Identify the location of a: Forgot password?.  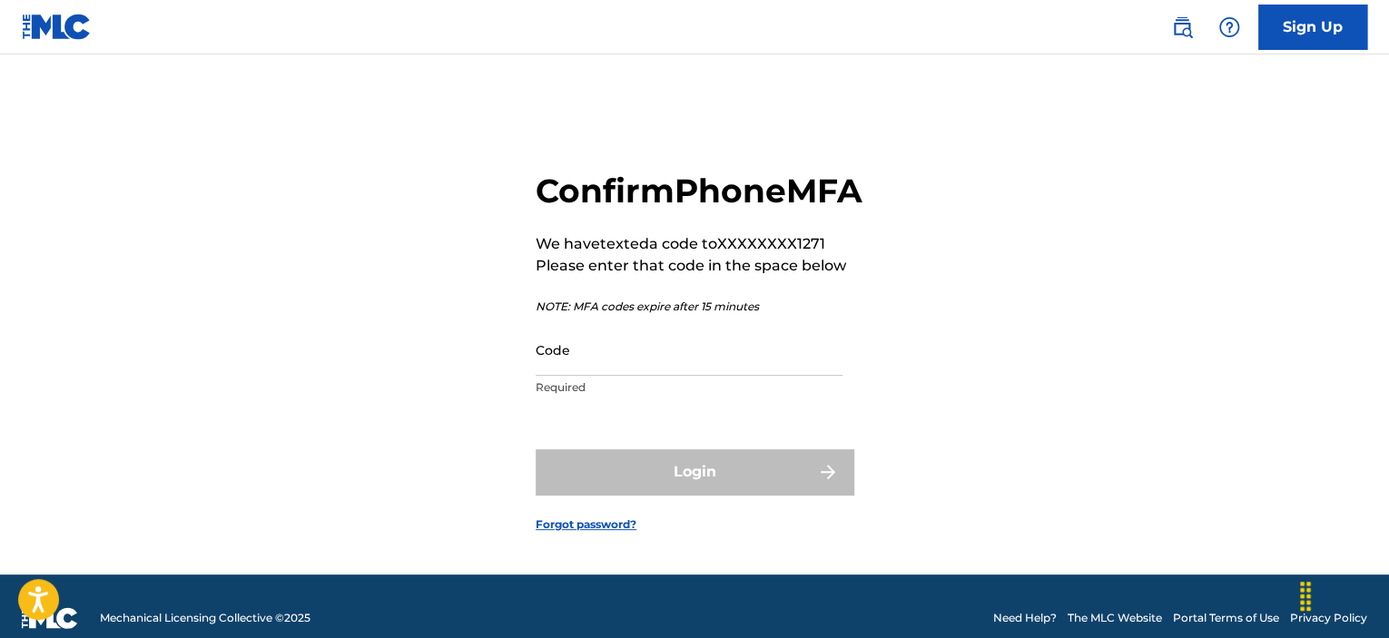
(586, 525).